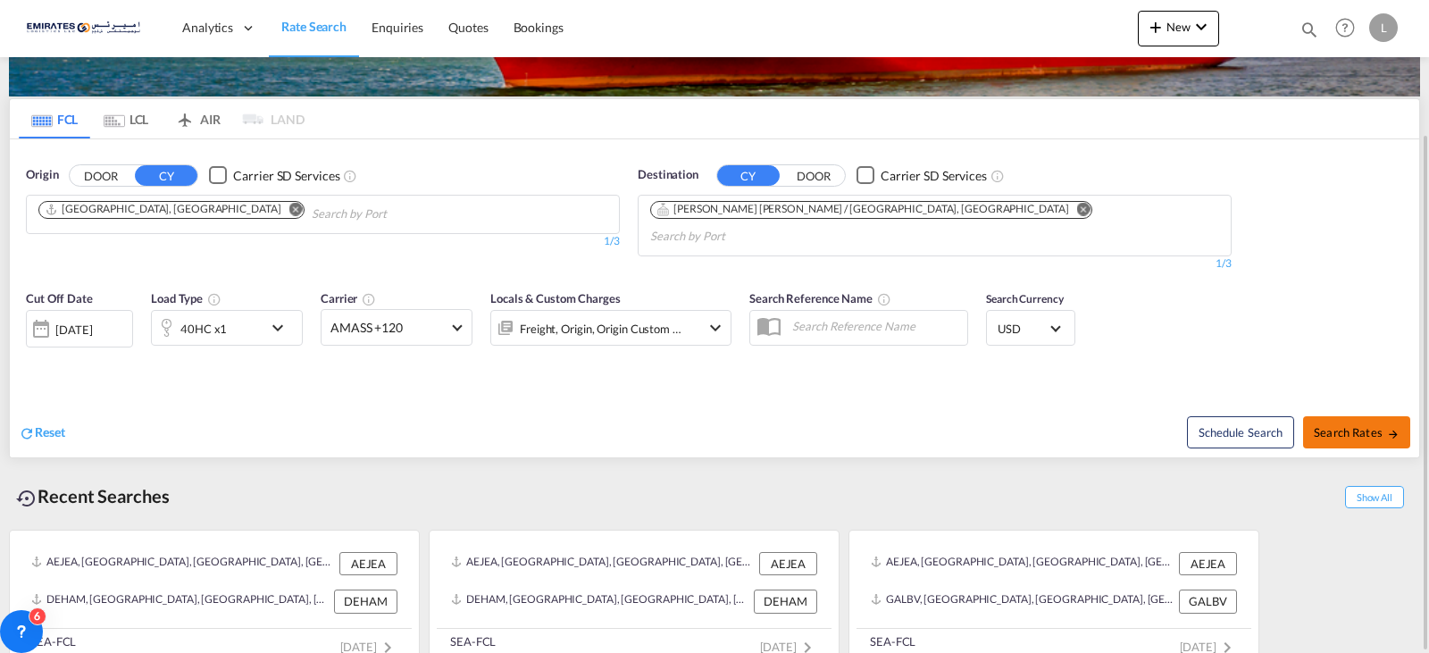 The image size is (1429, 653). What do you see at coordinates (1023, 601) in the screenshot?
I see `div: GALBV, Libreville, Gabon, Central Africa, Africa` at bounding box center [1023, 601].